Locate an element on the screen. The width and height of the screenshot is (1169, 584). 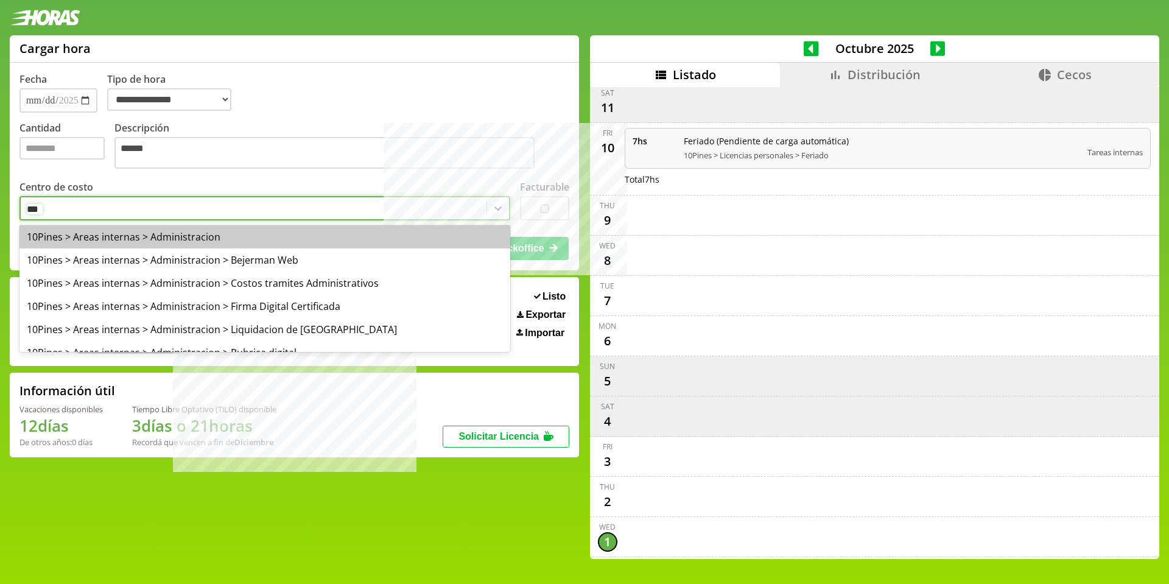
div: 7 is located at coordinates (608, 301).